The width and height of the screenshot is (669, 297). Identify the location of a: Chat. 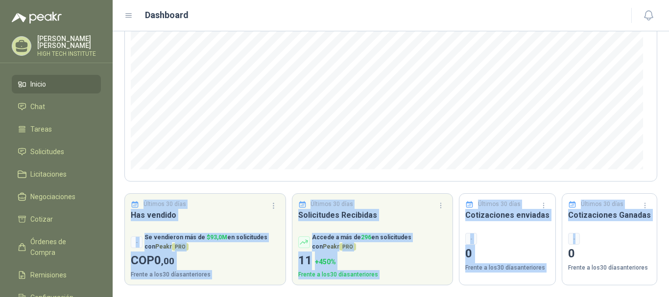
(56, 107).